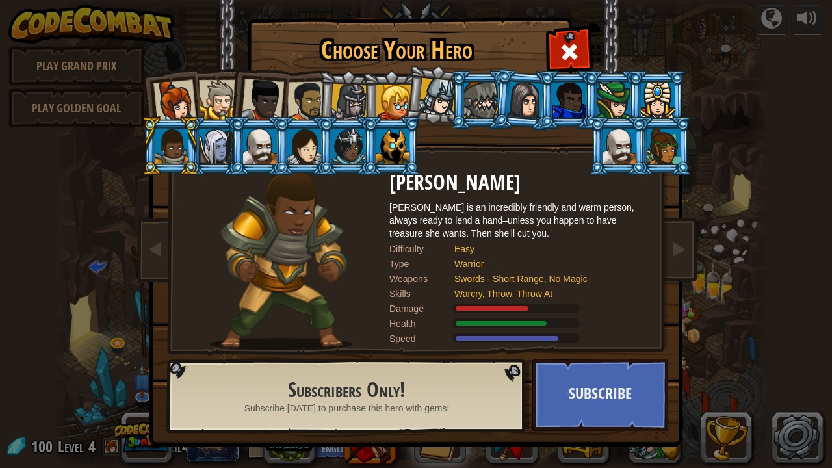 This screenshot has height=468, width=832. I want to click on li: Illia Shieldsmith, so click(303, 146).